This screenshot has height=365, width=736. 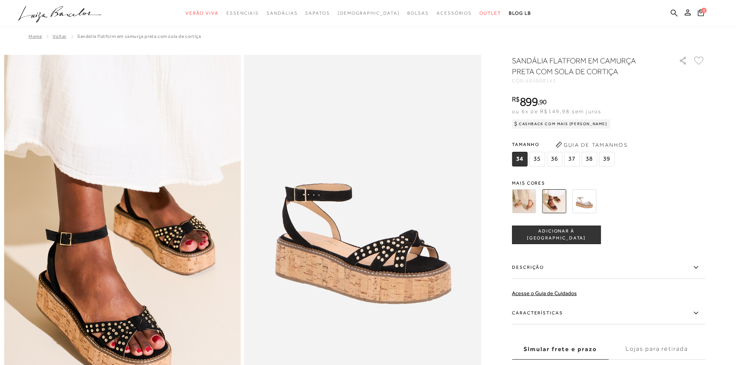 I want to click on label: Lojas para retirada, so click(x=657, y=349).